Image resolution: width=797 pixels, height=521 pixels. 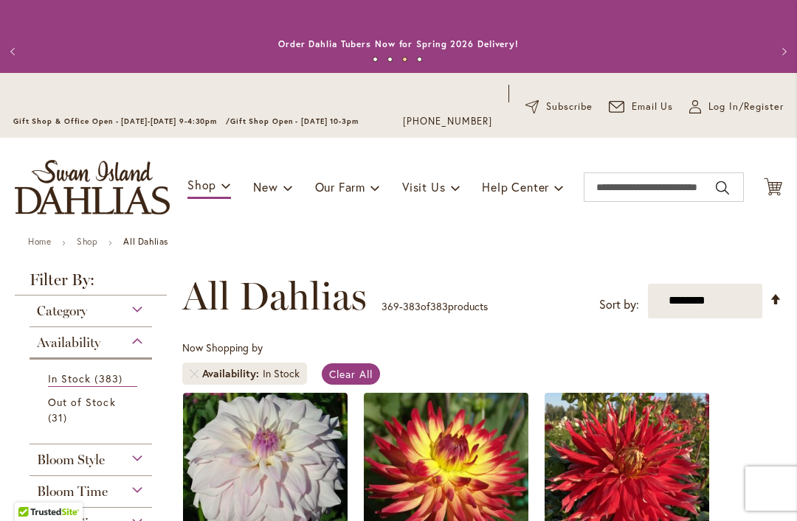 I want to click on span: In Stock, so click(x=69, y=378).